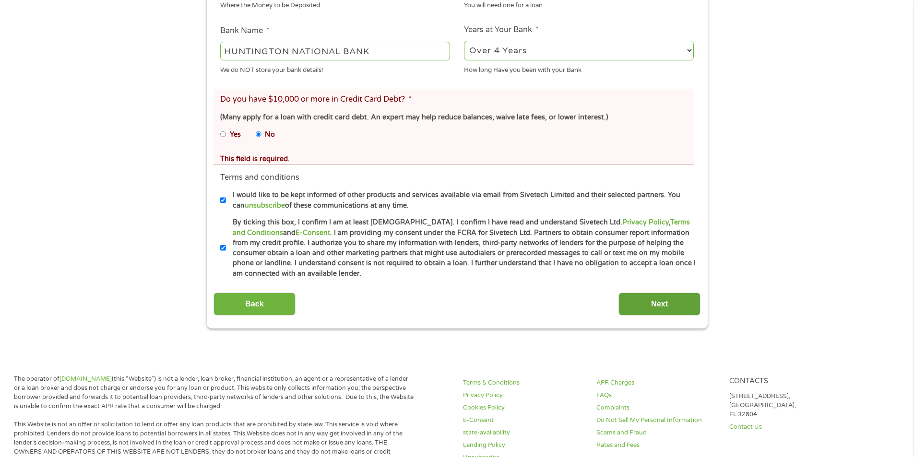 The image size is (914, 457). I want to click on label: Do you have $10,000 or more in Credit Card Debt?, so click(316, 99).